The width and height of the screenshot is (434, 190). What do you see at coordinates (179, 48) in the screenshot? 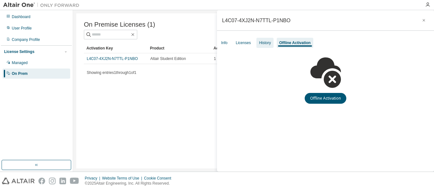
I see `div: Product` at bounding box center [179, 48].